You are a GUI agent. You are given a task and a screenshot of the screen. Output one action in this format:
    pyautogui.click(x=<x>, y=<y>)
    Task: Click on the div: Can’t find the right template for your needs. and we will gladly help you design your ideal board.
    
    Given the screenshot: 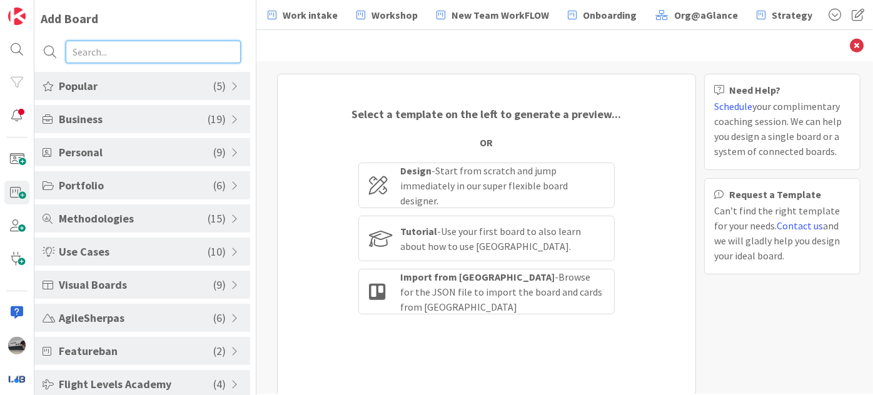 What is the action you would take?
    pyautogui.click(x=782, y=233)
    